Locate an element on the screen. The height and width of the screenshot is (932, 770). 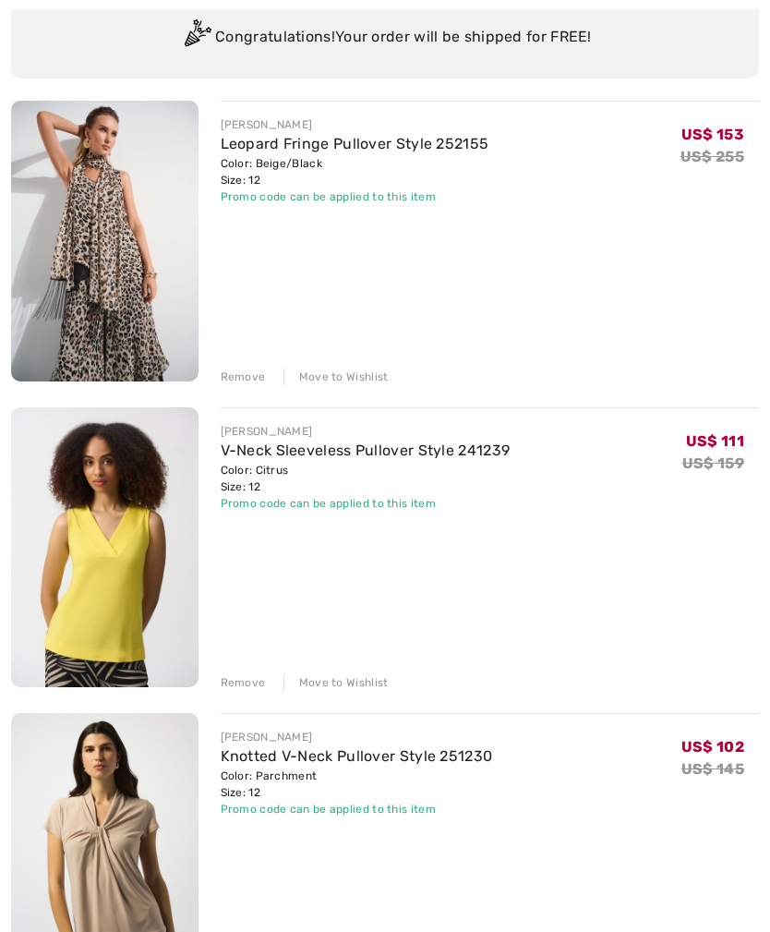
s: US$ 145 is located at coordinates (713, 769).